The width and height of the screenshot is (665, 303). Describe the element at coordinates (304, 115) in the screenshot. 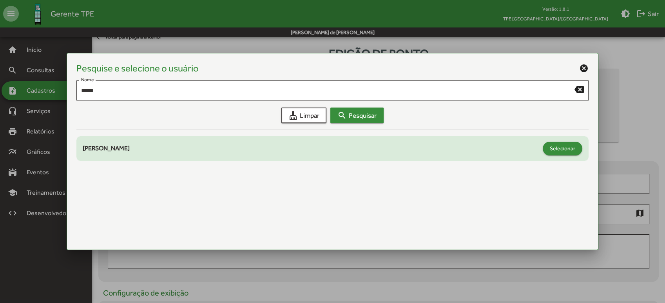

I see `span: Limpar` at that location.